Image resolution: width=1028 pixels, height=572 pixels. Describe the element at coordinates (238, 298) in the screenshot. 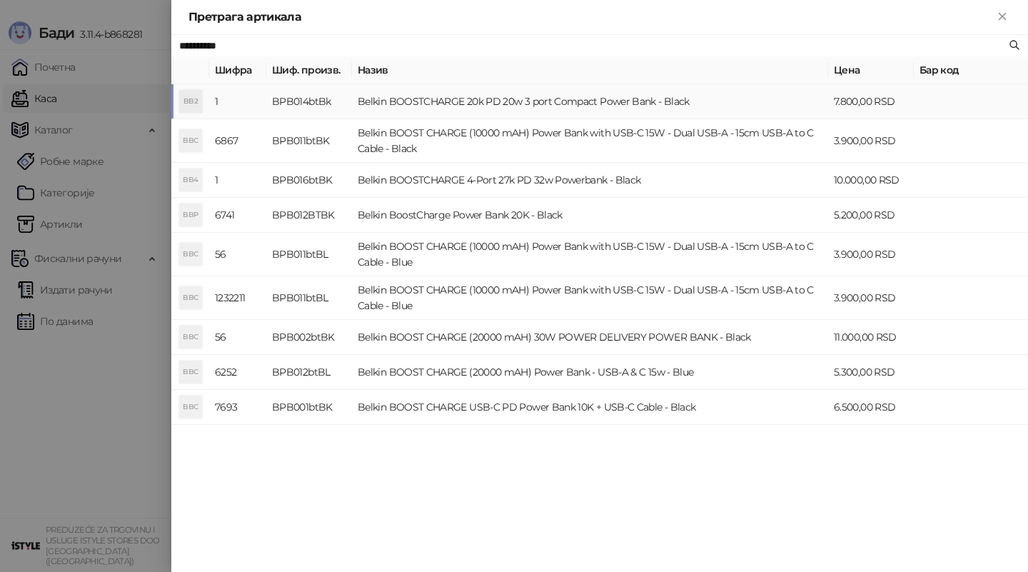

I see `td: 1232211` at that location.